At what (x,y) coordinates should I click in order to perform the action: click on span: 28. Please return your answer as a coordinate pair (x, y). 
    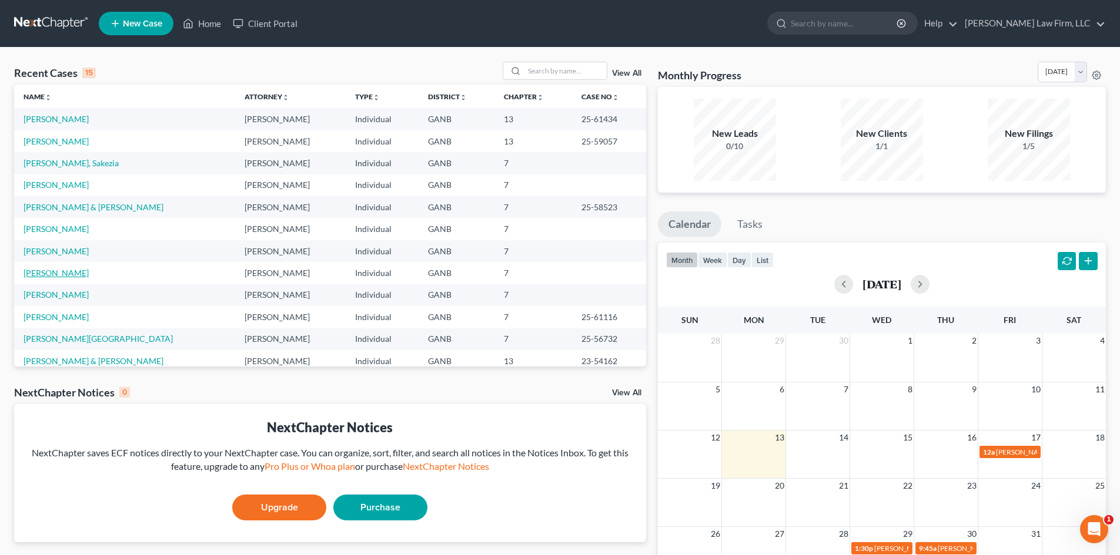
    Looking at the image, I should click on (715, 341).